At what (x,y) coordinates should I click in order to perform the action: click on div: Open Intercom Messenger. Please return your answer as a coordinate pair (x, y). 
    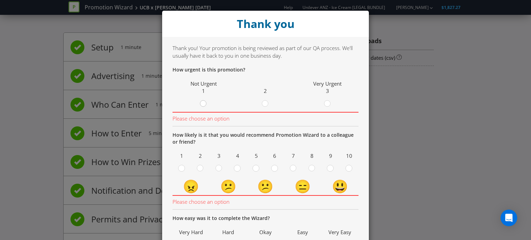
    Looking at the image, I should click on (509, 218).